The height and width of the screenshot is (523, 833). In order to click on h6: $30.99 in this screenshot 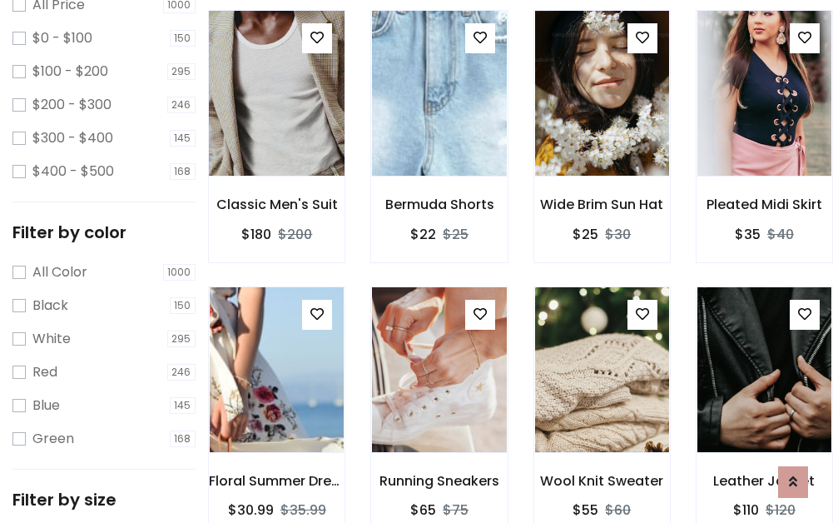, I will do `click(250, 509)`.